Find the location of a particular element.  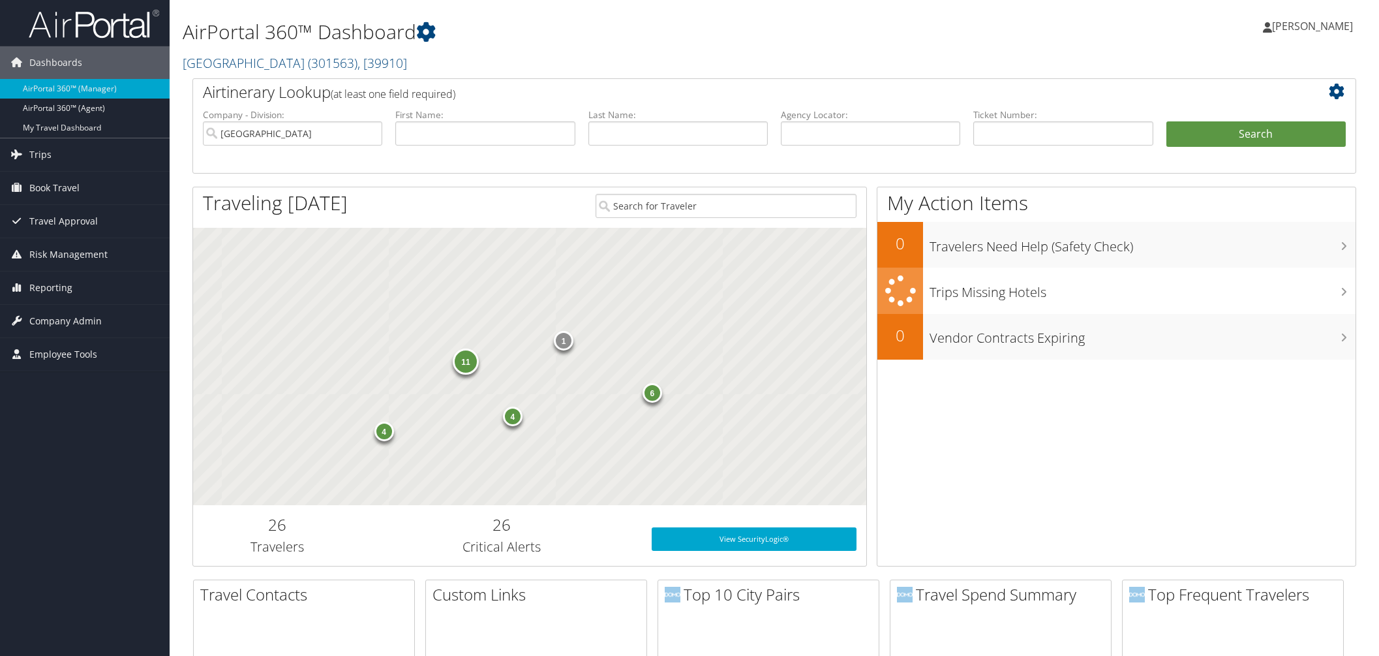

span: Employee Tools is located at coordinates (63, 354).